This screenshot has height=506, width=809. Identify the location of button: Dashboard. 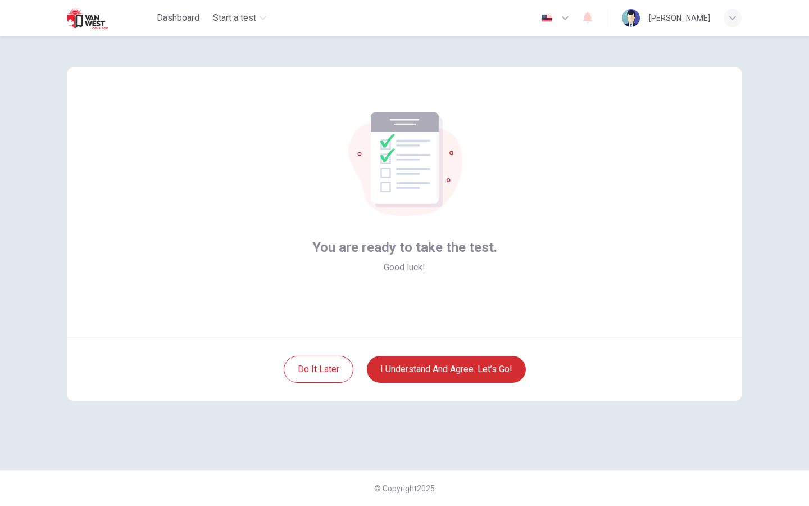
(178, 18).